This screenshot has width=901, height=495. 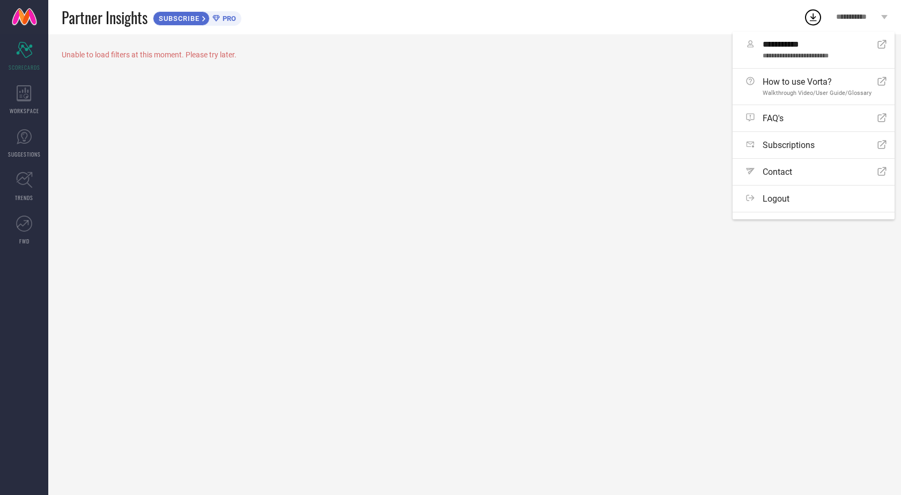 What do you see at coordinates (178, 18) in the screenshot?
I see `span: SUBSCRIBE` at bounding box center [178, 18].